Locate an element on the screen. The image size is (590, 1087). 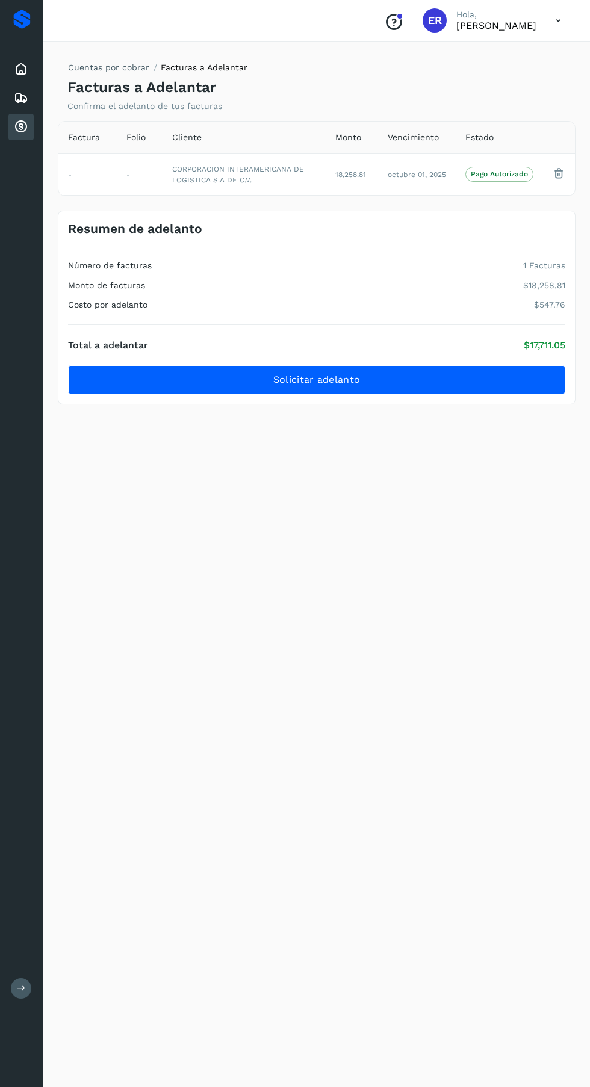
h4: Monto de facturas is located at coordinates (107, 285).